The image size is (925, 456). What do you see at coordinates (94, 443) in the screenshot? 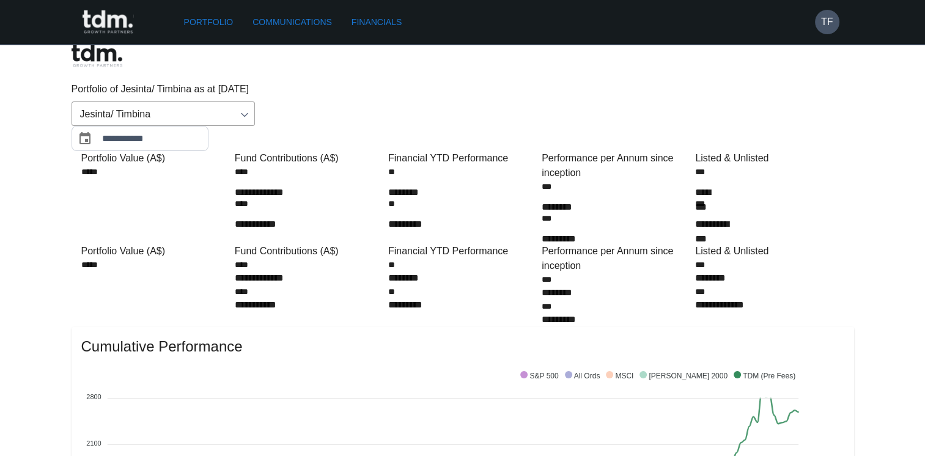
I see `tspan: 2100` at bounding box center [94, 443].